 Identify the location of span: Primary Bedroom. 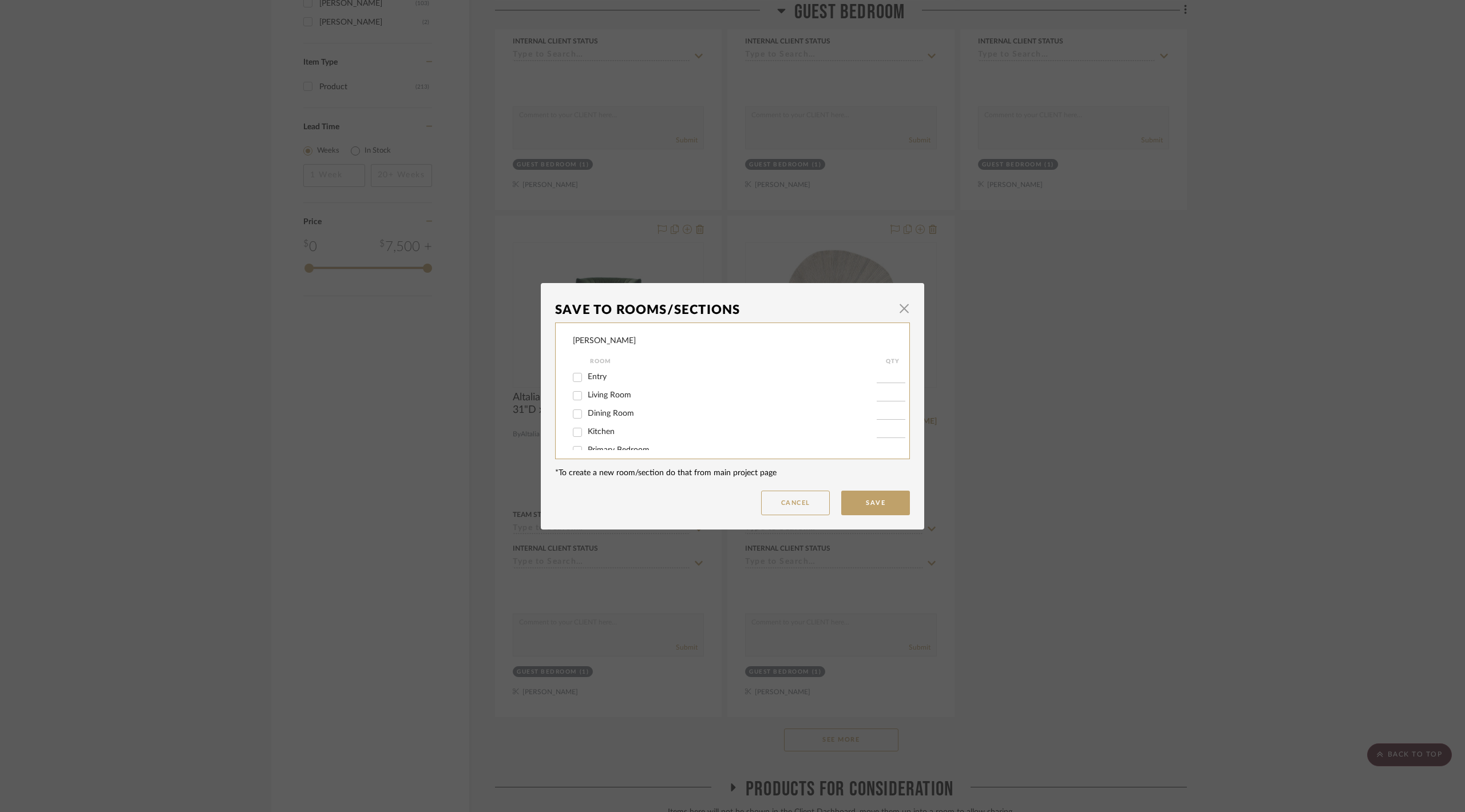
(619, 450).